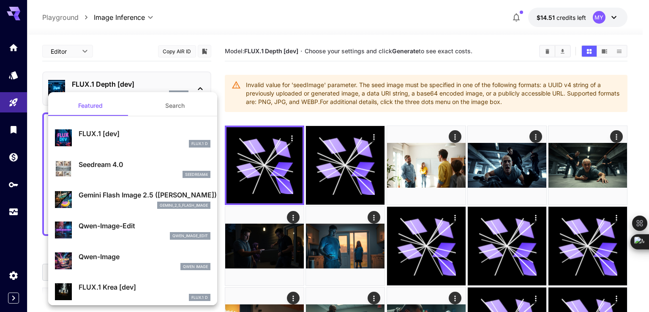  I want to click on div: FLUX.1 Krea [dev]FLUX.1 D, so click(133, 291).